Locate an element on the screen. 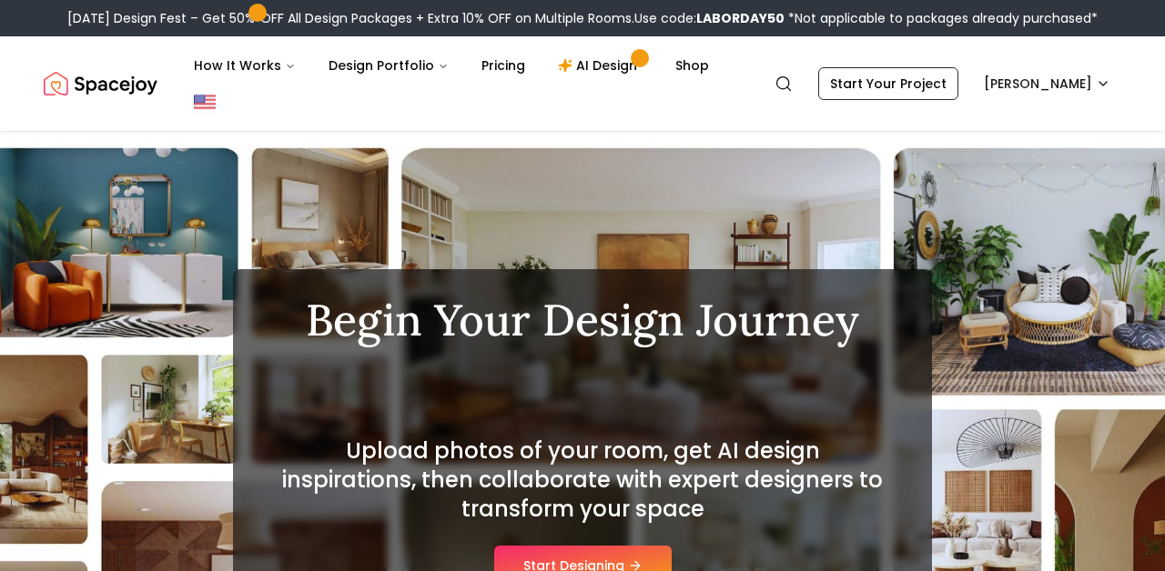 The width and height of the screenshot is (1165, 571). button: Design Portfolio is located at coordinates (389, 66).